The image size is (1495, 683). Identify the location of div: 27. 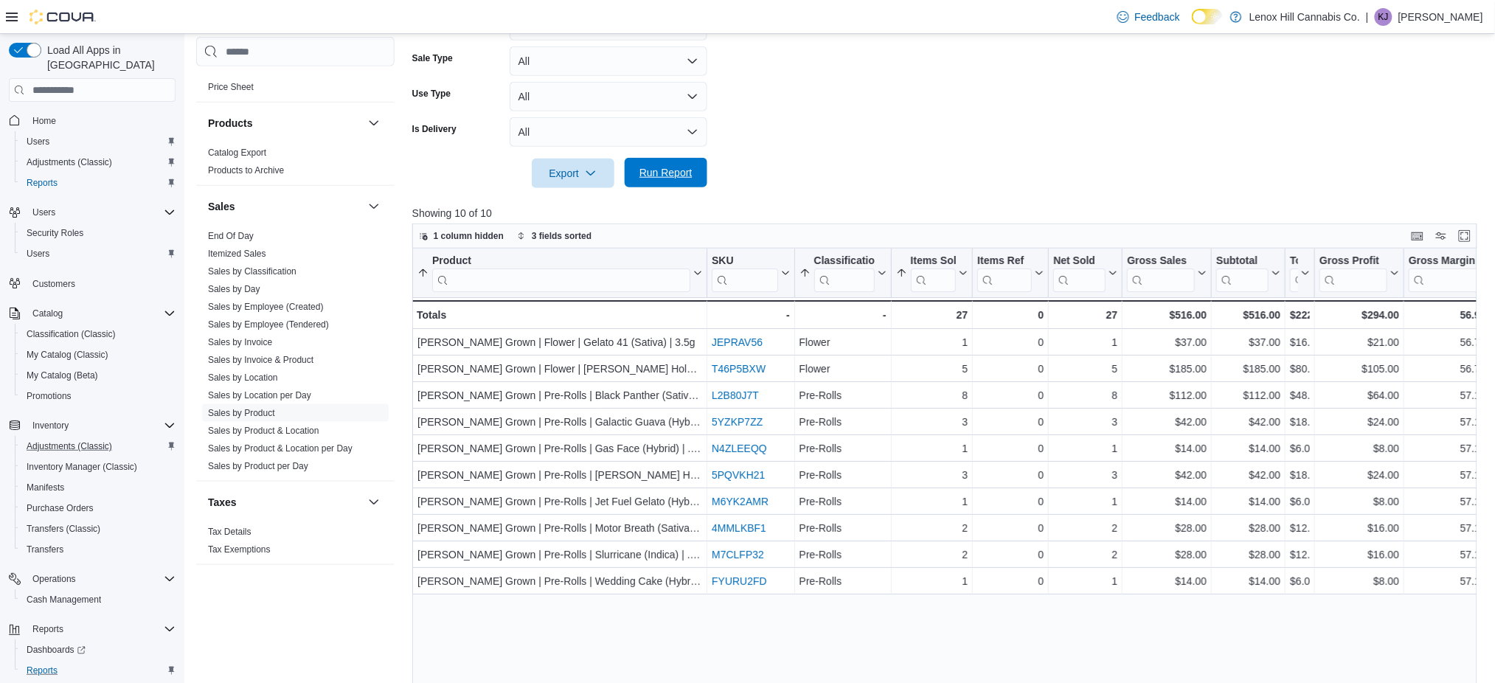
(1085, 315).